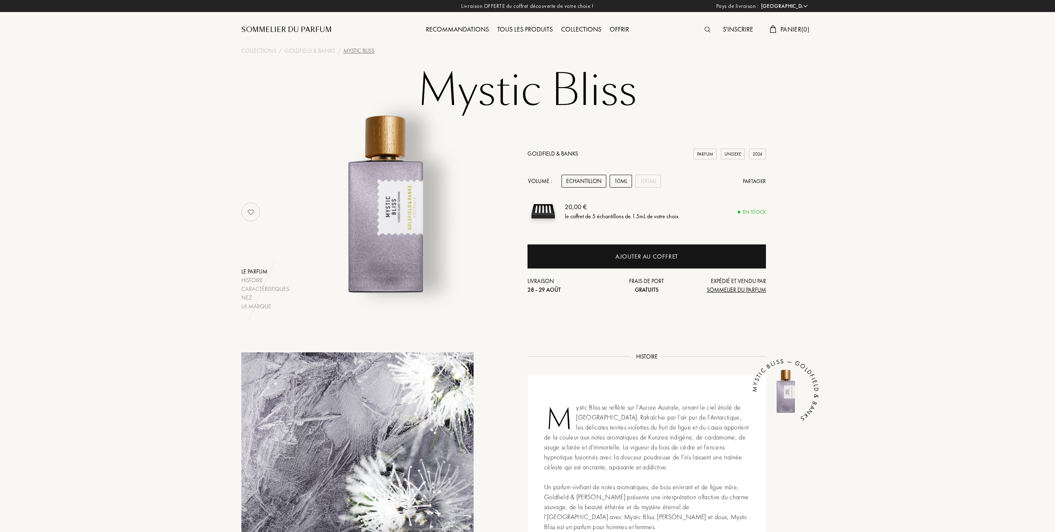 The height and width of the screenshot is (532, 1055). What do you see at coordinates (265, 297) in the screenshot?
I see `div: Nez` at bounding box center [265, 297].